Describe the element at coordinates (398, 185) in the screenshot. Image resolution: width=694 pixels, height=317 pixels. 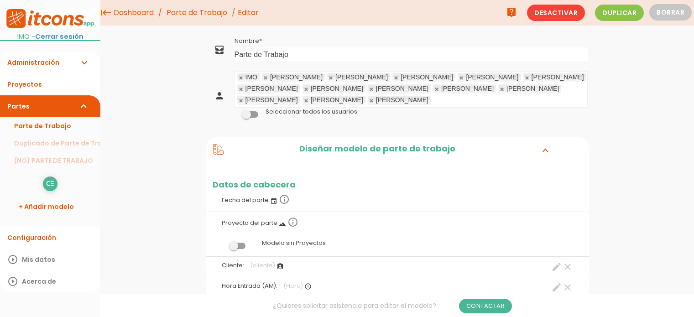
I see `h2: Datos de cabecera` at that location.